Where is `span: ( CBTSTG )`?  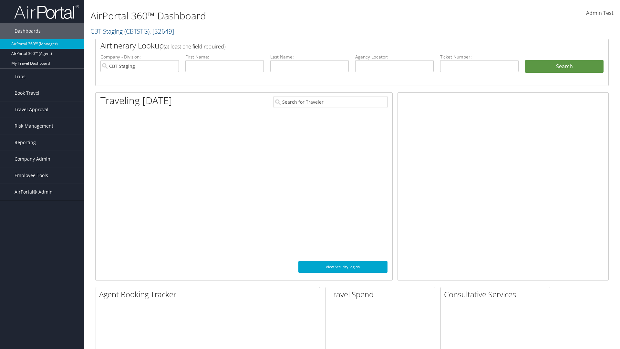 span: ( CBTSTG ) is located at coordinates (137, 31).